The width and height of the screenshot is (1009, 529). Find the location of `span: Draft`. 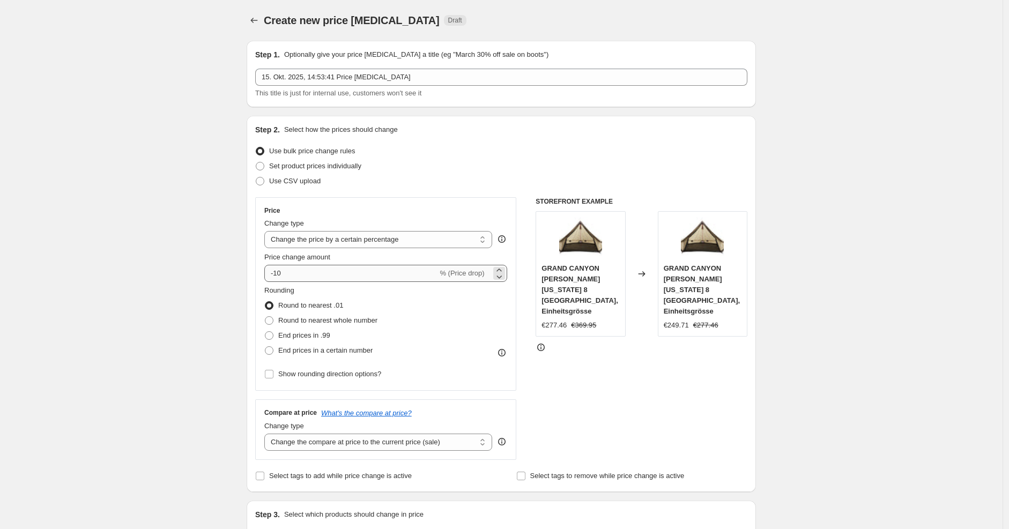

span: Draft is located at coordinates (455, 20).